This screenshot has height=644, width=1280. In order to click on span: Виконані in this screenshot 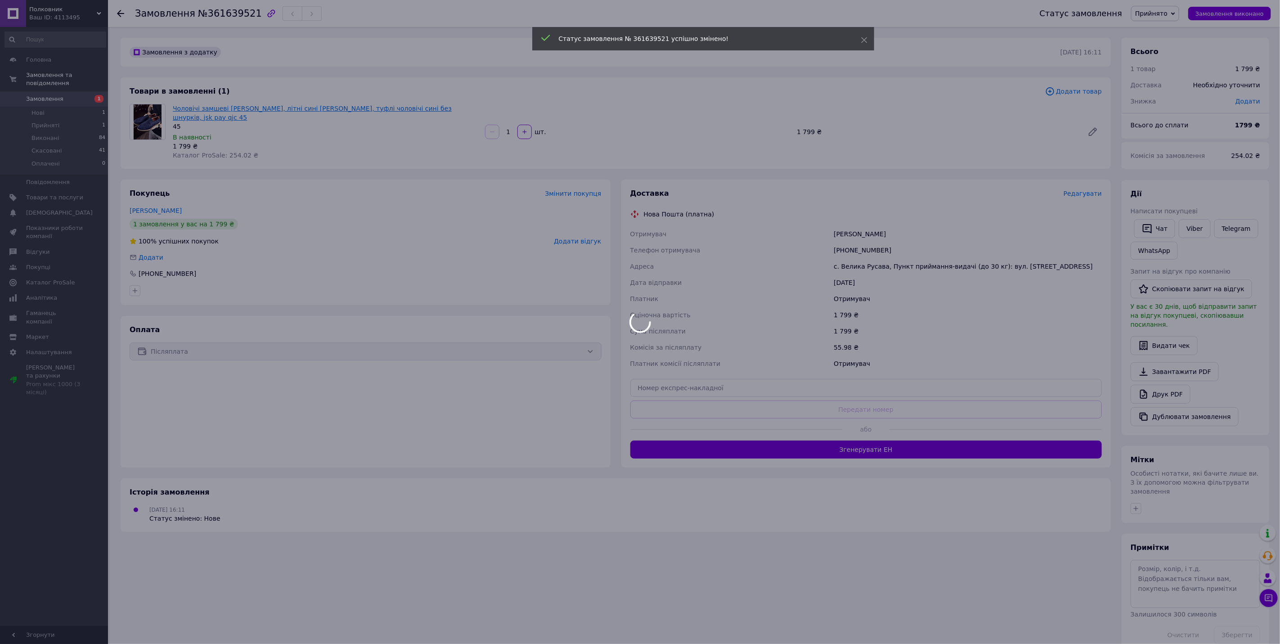, I will do `click(45, 138)`.